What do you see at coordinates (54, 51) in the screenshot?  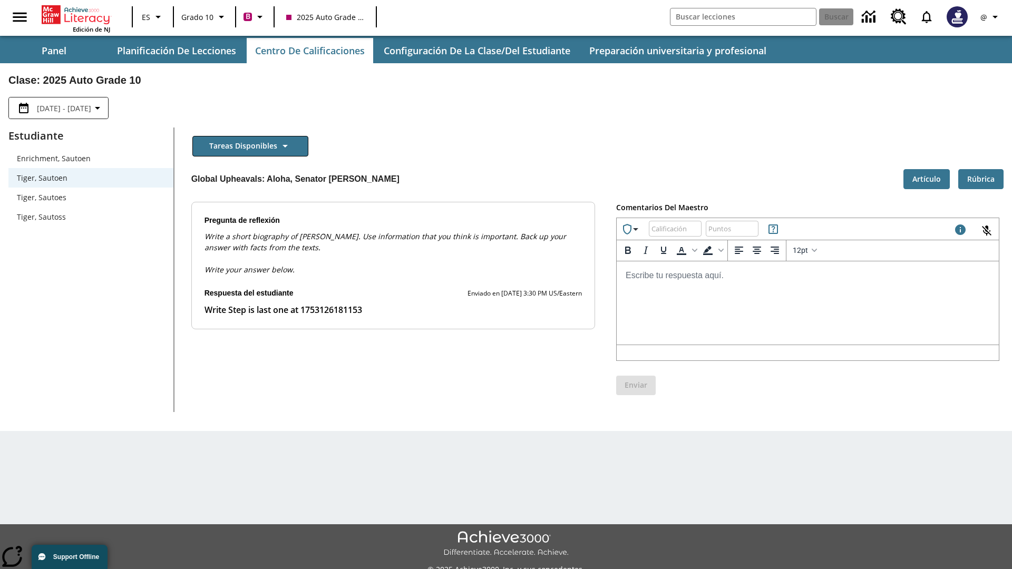 I see `button: Panel` at bounding box center [54, 51].